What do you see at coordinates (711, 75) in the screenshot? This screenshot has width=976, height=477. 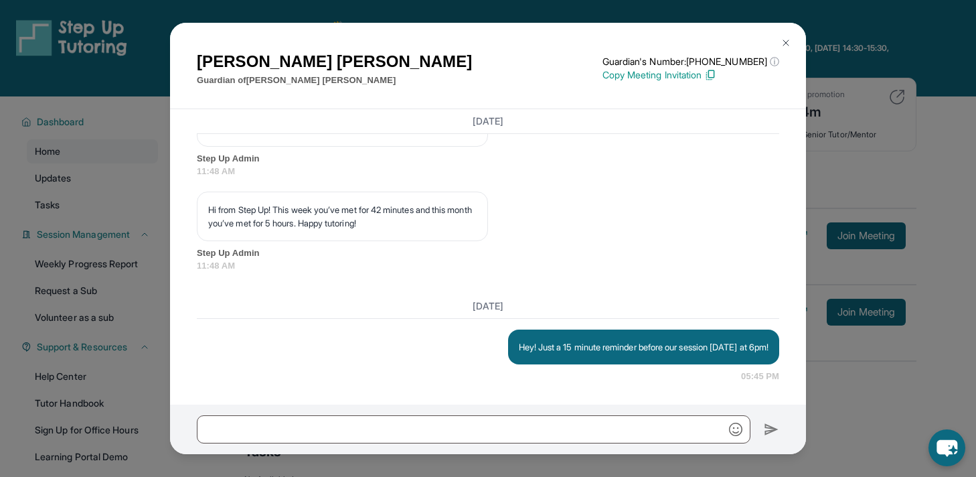 I see `img: Copy Icon` at bounding box center [711, 75].